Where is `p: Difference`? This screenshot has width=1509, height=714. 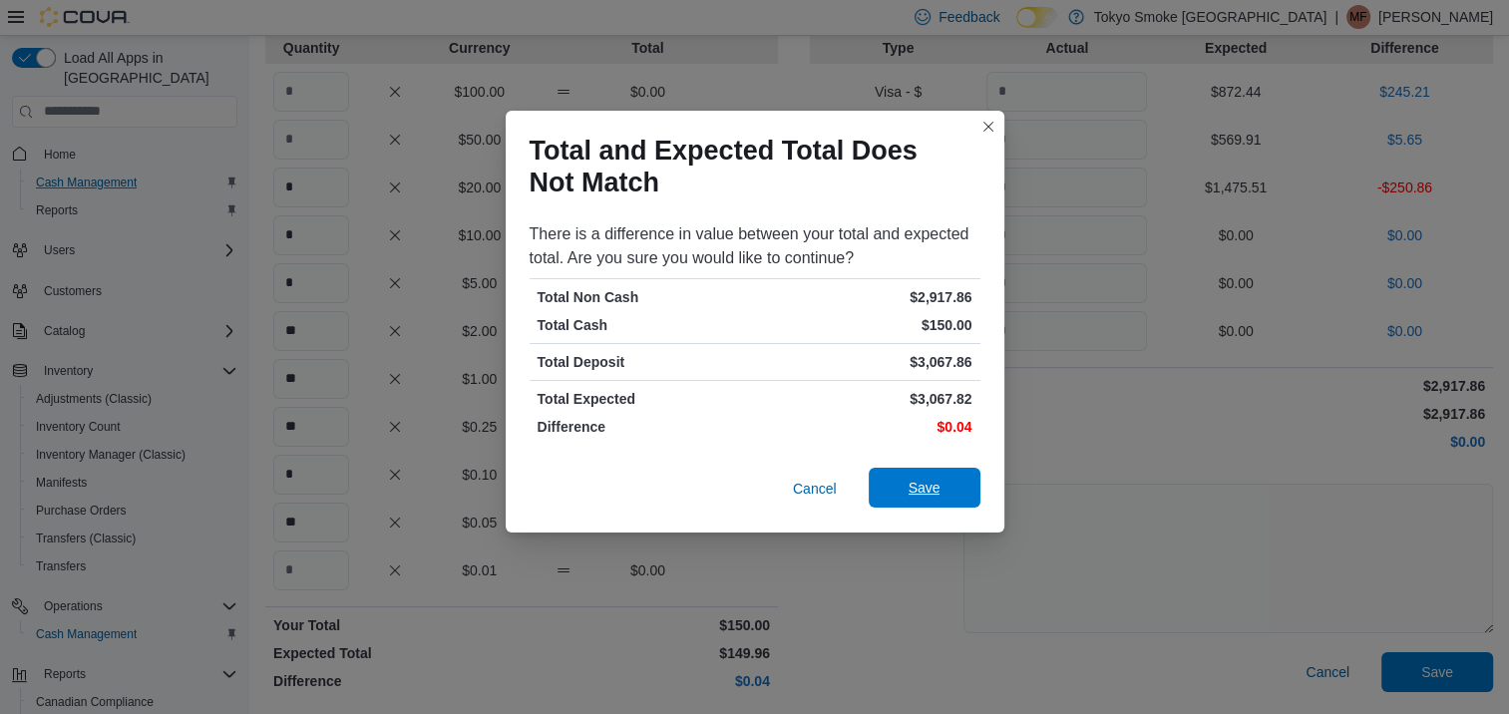
p: Difference is located at coordinates (644, 427).